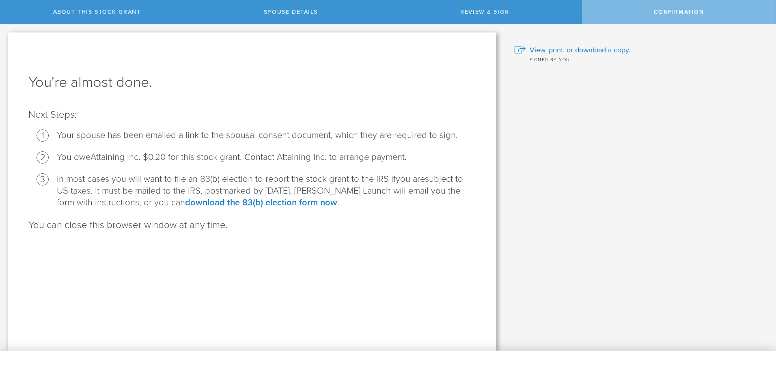  What do you see at coordinates (266, 191) in the screenshot?
I see `li: In most cases you will want to file an 83(b) election to report the stock grant to the IRS if sub...` at bounding box center [266, 191].